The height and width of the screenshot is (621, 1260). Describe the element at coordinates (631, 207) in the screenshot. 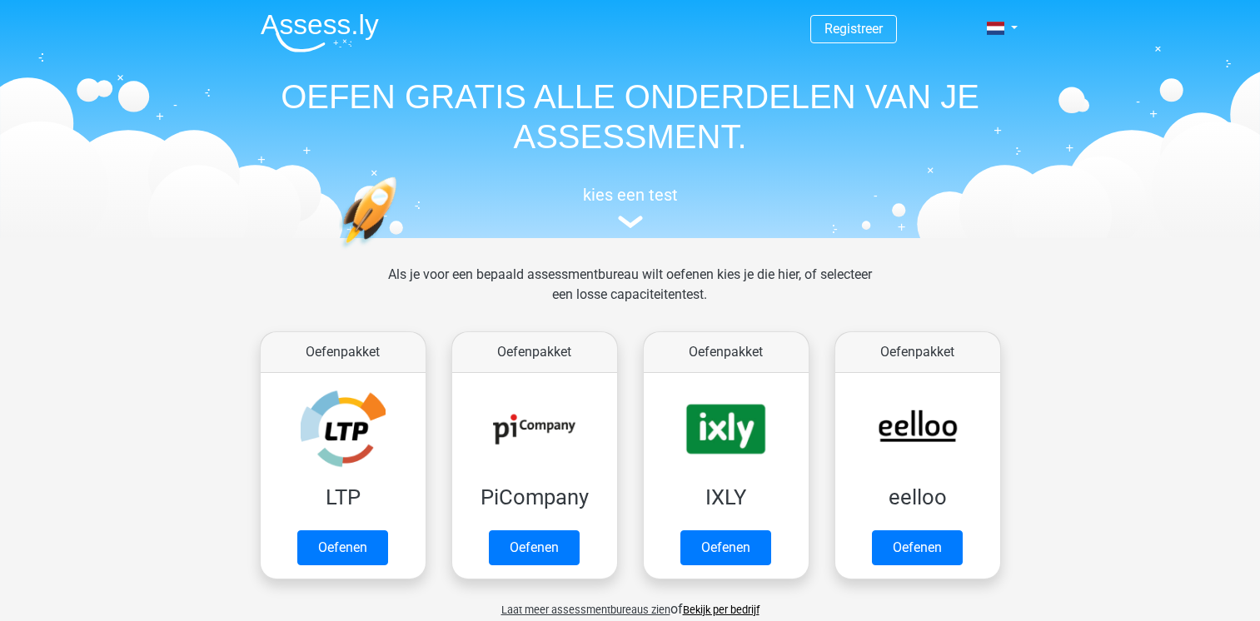

I see `a: kies een test` at that location.